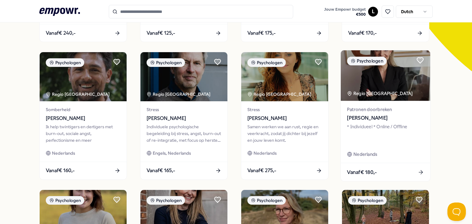 The image size is (472, 224). I want to click on span: Vanaf € 240,-, so click(61, 33).